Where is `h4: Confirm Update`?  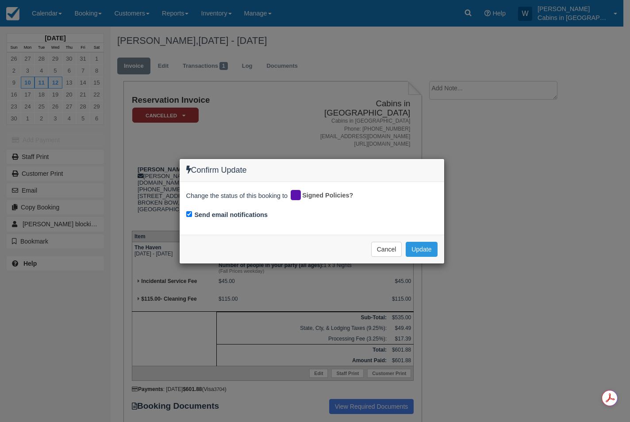
h4: Confirm Update is located at coordinates (312, 170).